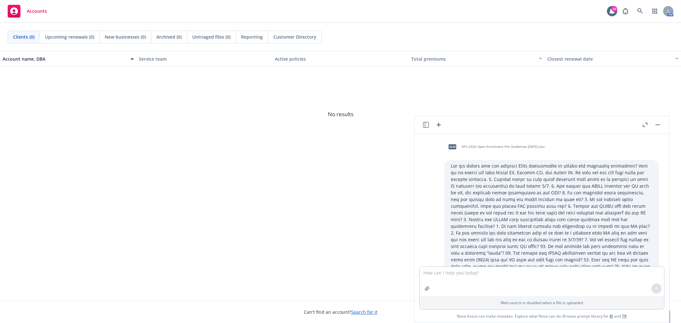 This screenshot has height=323, width=681. I want to click on button: Total premiums, so click(477, 59).